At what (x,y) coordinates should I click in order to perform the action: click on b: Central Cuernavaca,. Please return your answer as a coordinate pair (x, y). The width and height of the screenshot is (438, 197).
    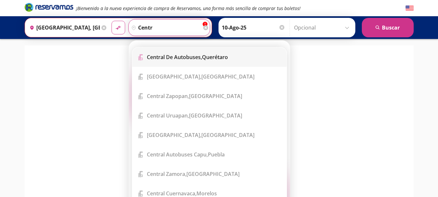
    Looking at the image, I should click on (172, 193).